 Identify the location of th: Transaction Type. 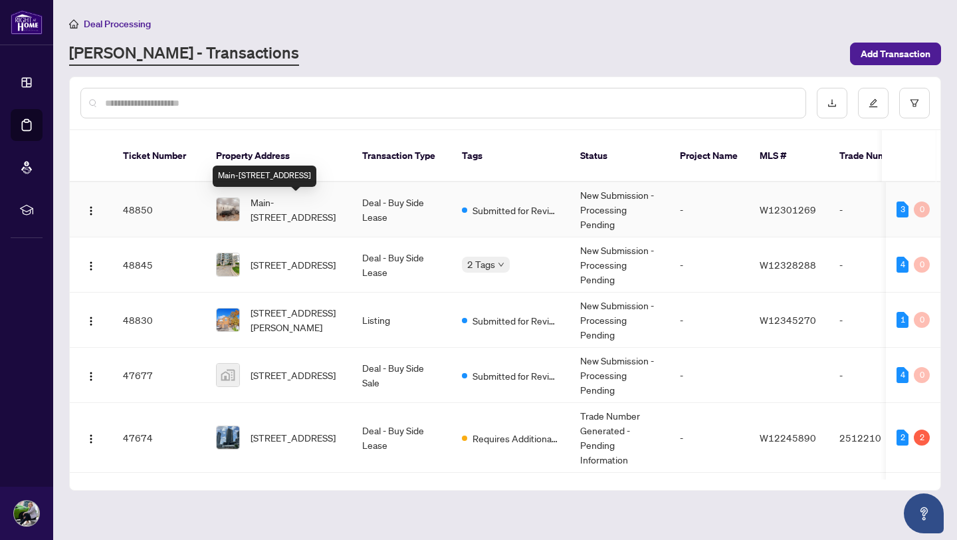
(401, 156).